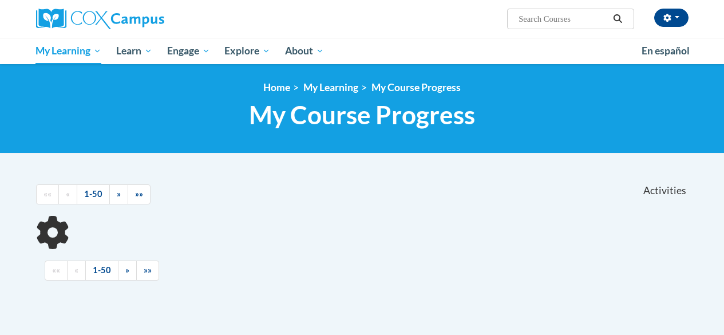  I want to click on button: Account Settings, so click(671, 18).